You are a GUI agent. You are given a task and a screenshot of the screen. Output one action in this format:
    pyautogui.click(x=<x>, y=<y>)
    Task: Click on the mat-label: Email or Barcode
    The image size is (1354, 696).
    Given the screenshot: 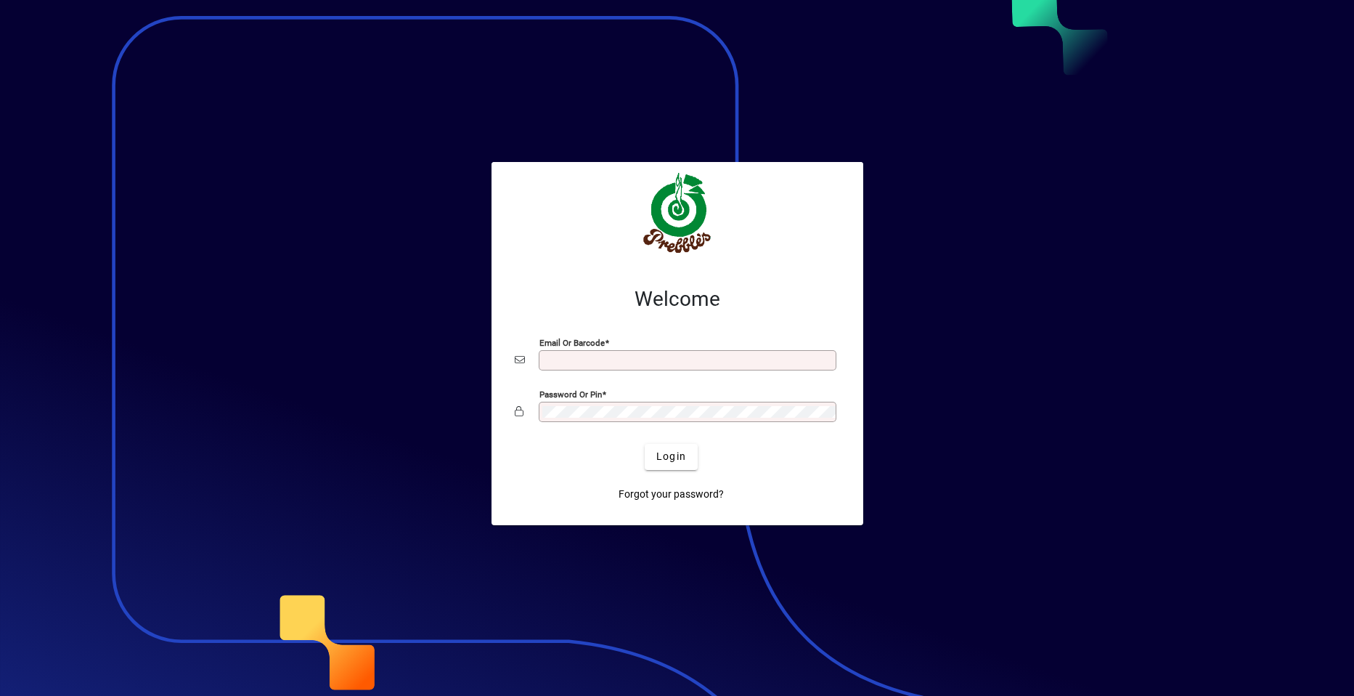 What is the action you would take?
    pyautogui.click(x=572, y=342)
    